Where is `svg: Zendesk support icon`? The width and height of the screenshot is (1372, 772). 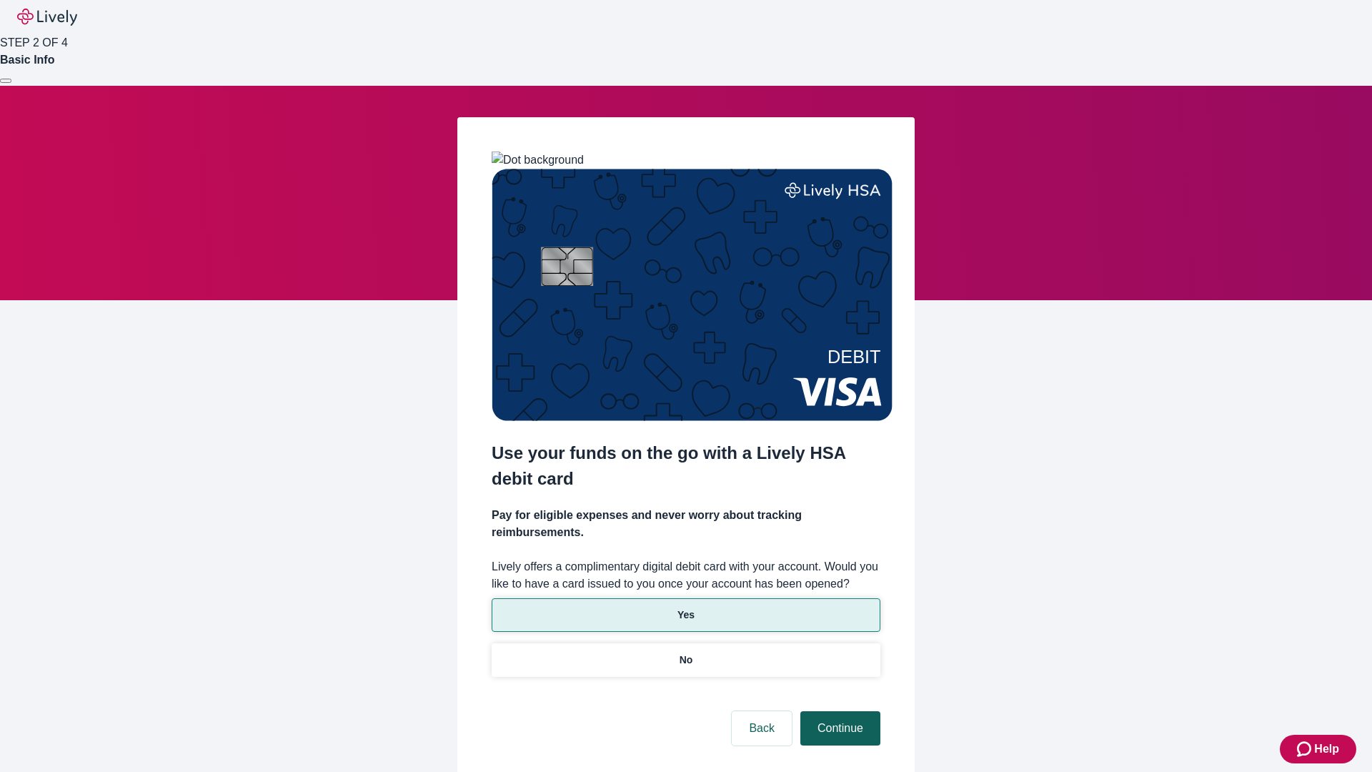
svg: Zendesk support icon is located at coordinates (1306, 749).